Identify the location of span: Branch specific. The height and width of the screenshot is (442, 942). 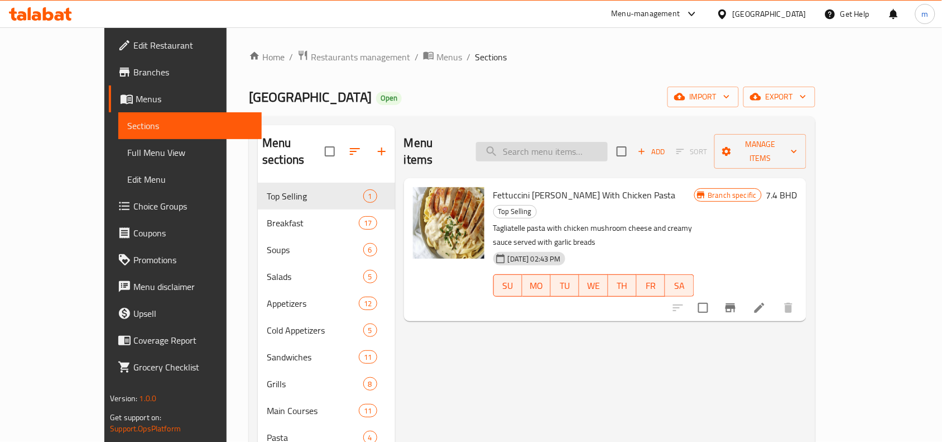
(732, 195).